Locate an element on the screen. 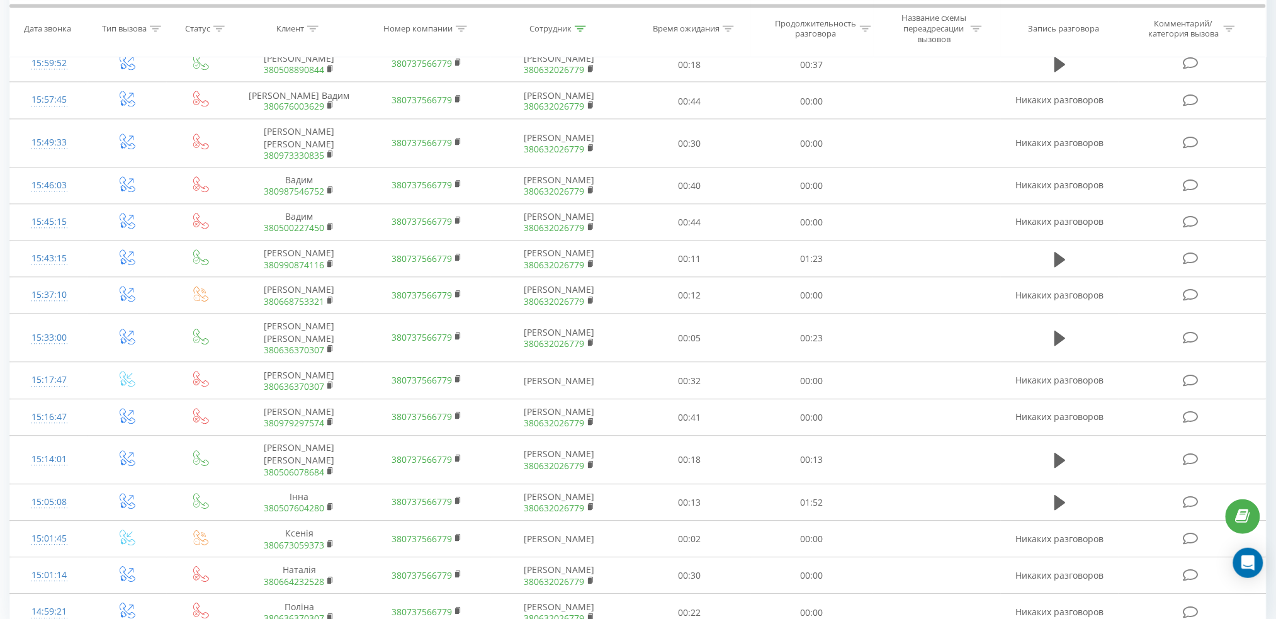 The image size is (1276, 619). a: 380973330835 is located at coordinates (294, 155).